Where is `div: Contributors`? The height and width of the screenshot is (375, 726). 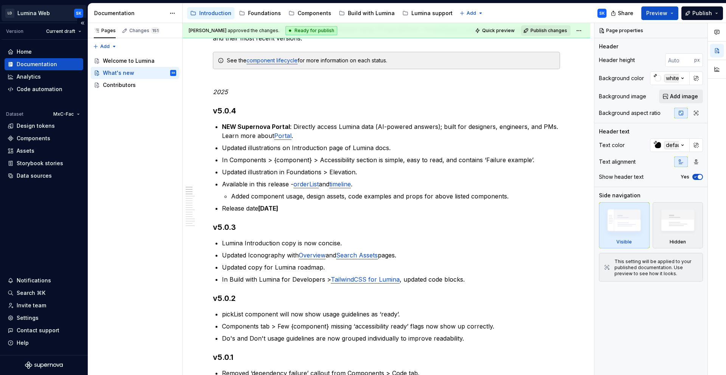 div: Contributors is located at coordinates (119, 85).